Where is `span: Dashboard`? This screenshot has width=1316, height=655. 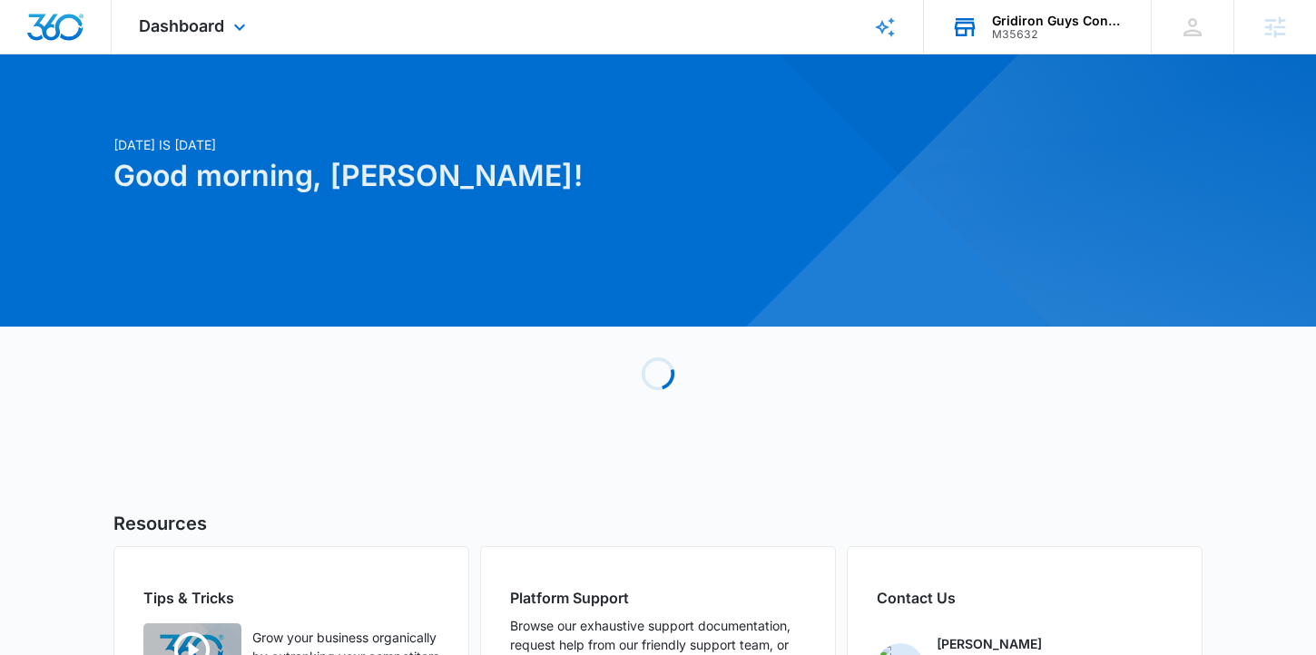
span: Dashboard is located at coordinates (181, 25).